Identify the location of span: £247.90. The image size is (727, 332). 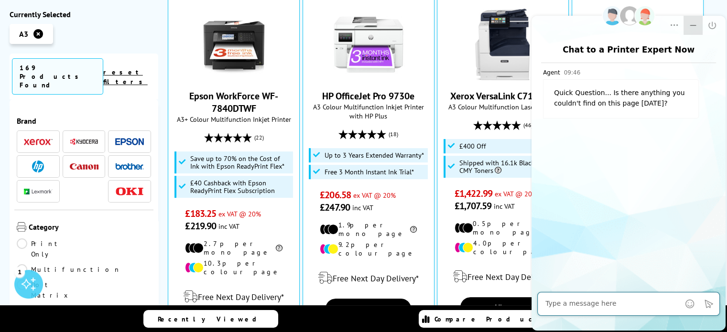
(335, 207).